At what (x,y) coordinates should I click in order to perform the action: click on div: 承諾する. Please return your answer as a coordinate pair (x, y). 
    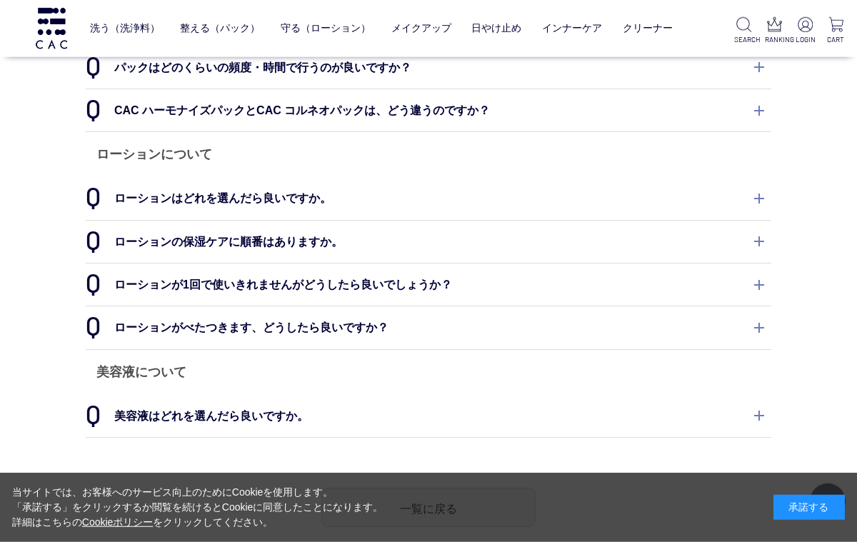
    Looking at the image, I should click on (809, 507).